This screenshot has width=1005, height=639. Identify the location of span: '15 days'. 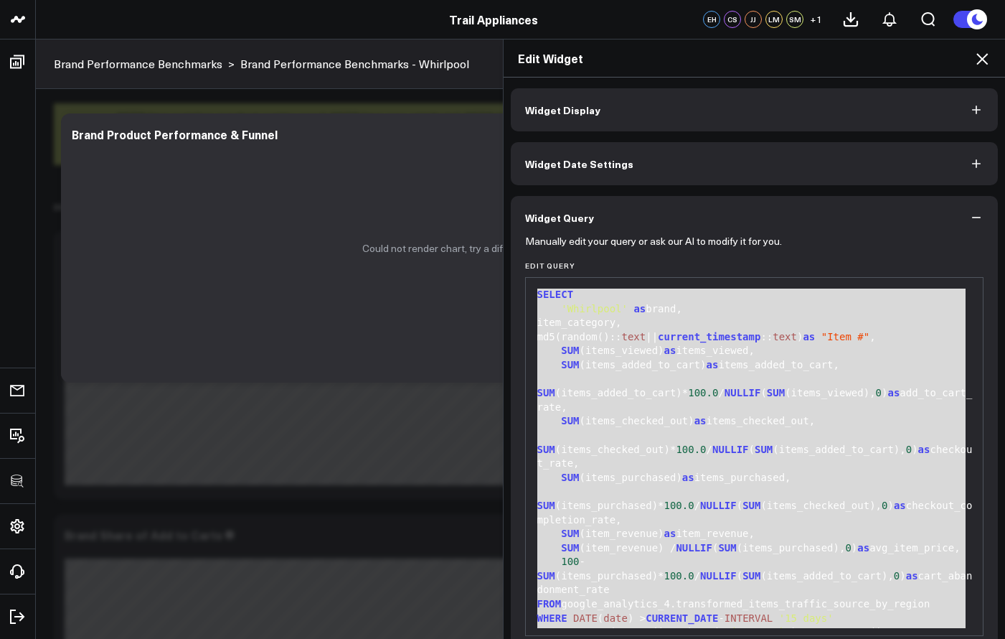
(807, 618).